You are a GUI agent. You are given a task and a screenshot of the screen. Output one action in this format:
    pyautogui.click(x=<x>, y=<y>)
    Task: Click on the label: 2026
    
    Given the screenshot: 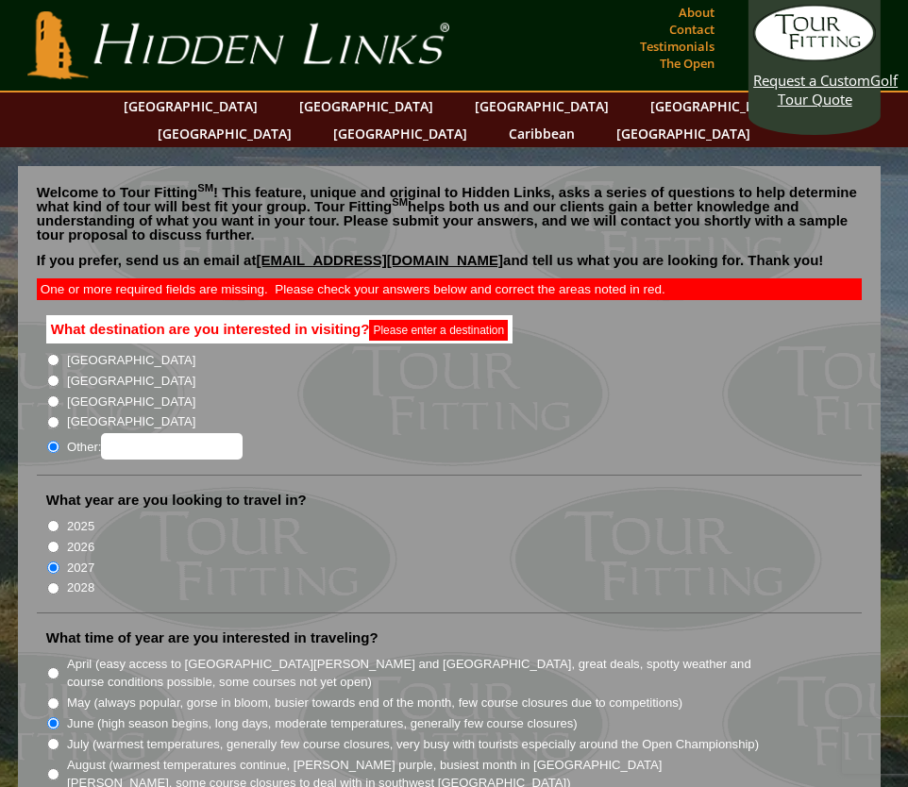 What is the action you would take?
    pyautogui.click(x=80, y=548)
    